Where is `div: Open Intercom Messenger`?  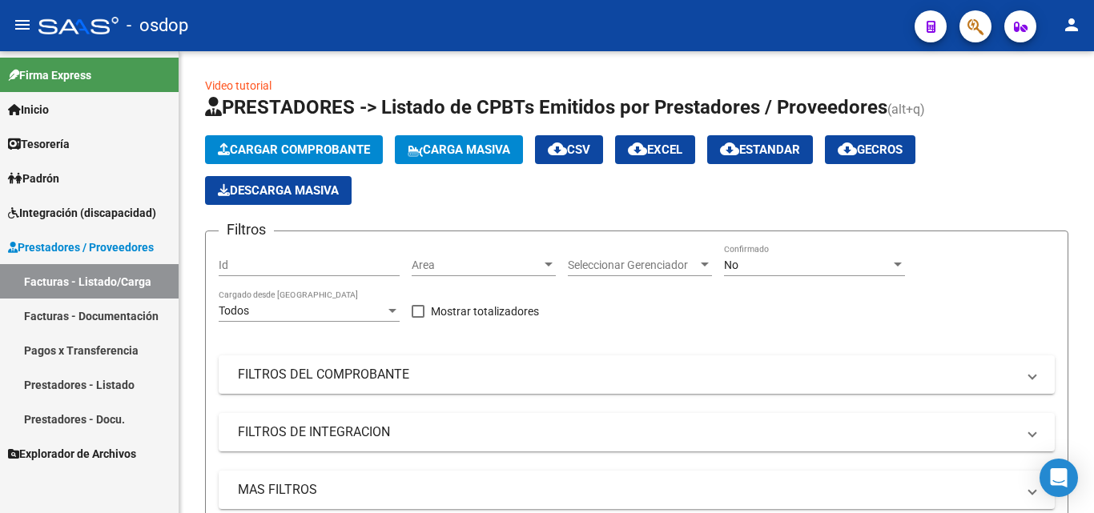 div: Open Intercom Messenger is located at coordinates (1059, 478).